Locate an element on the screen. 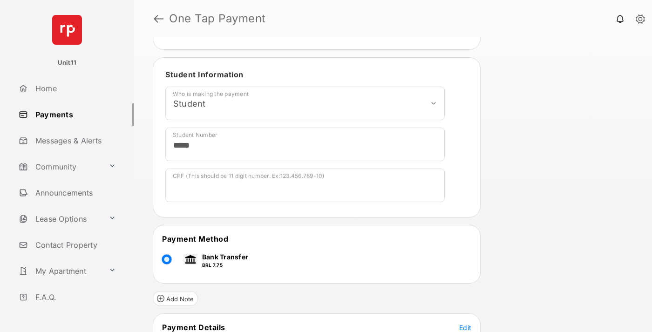  a: Lease Options is located at coordinates (60, 219).